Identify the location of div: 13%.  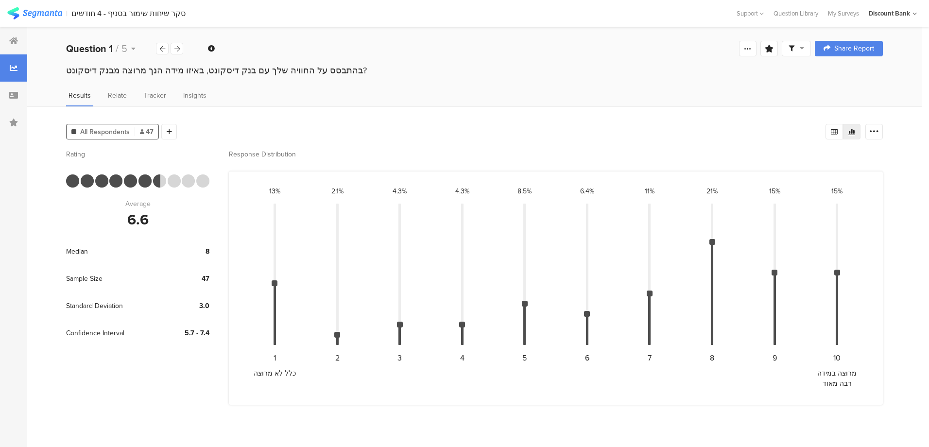
(275, 191).